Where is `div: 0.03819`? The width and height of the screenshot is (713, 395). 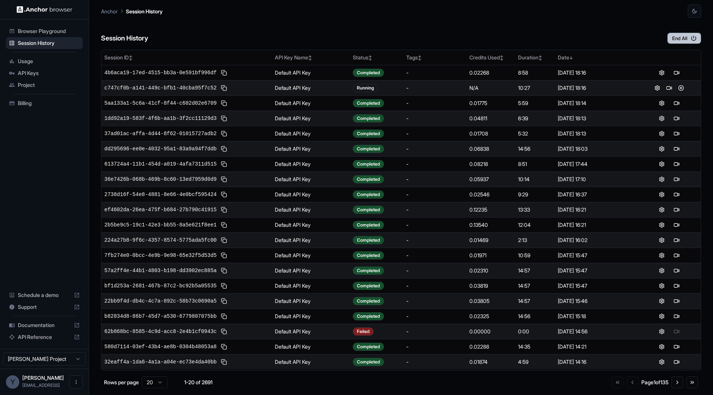
div: 0.03819 is located at coordinates (490, 286).